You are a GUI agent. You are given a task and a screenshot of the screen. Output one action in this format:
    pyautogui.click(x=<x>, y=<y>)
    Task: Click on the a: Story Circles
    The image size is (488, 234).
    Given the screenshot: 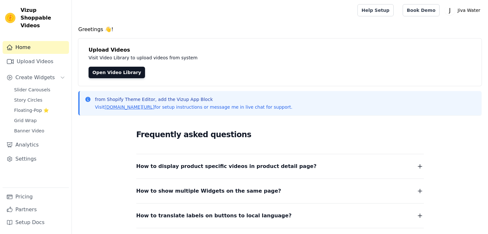 What is the action you would take?
    pyautogui.click(x=39, y=100)
    